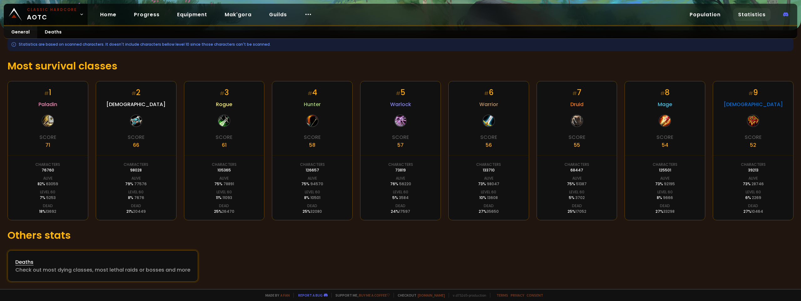 Image resolution: width=801 pixels, height=301 pixels. What do you see at coordinates (753, 145) in the screenshot?
I see `div: 52` at bounding box center [753, 145].